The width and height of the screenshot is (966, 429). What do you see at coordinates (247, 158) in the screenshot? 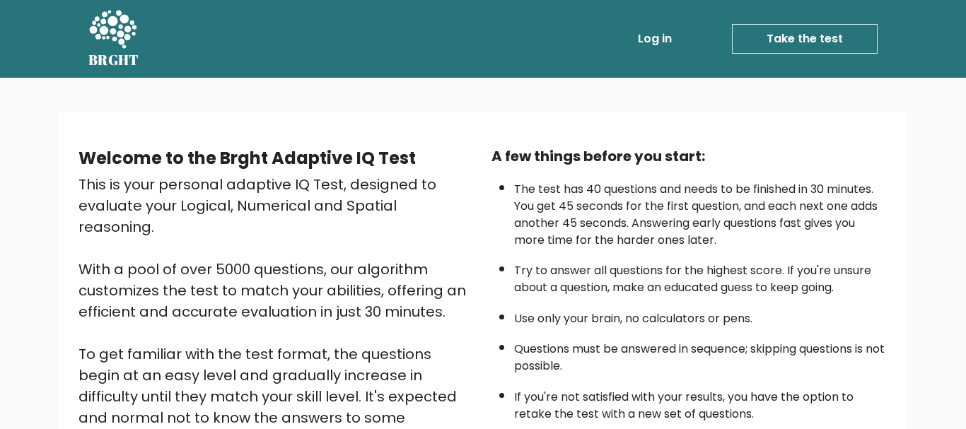
I see `b: Welcome to the Brght Adaptive IQ Test` at bounding box center [247, 158].